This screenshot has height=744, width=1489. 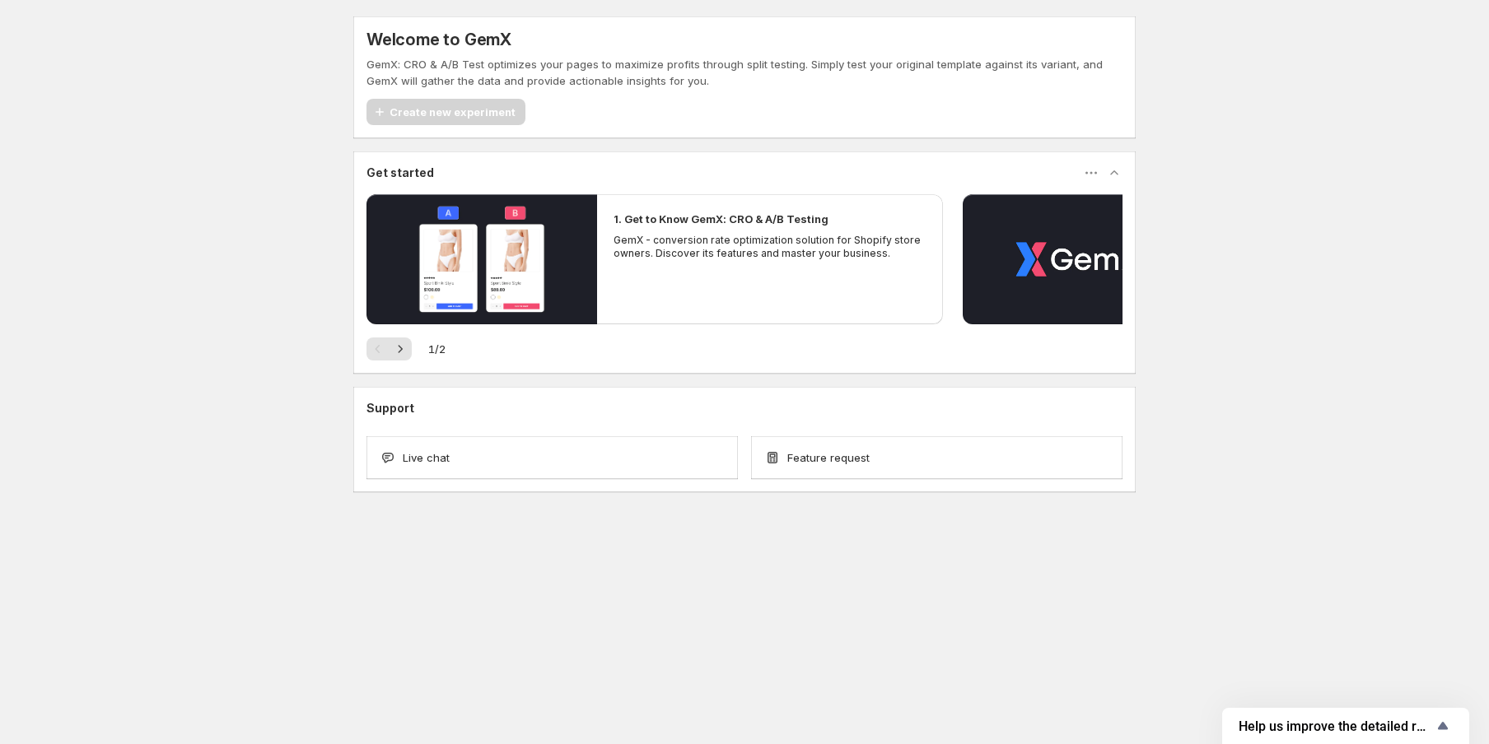 What do you see at coordinates (400, 173) in the screenshot?
I see `h3: Get started` at bounding box center [400, 173].